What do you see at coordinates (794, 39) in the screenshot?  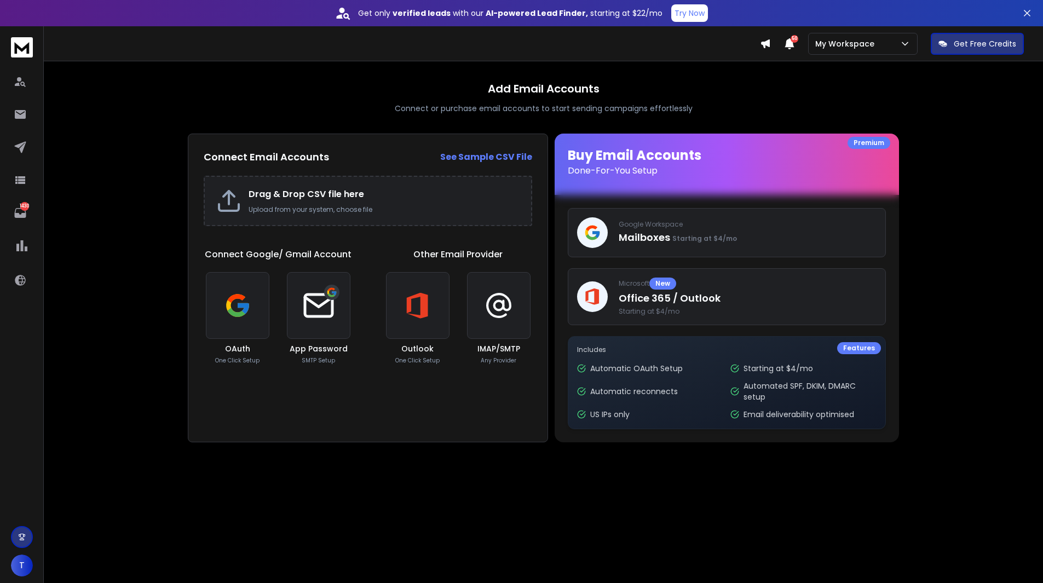 I see `span: 50` at bounding box center [794, 39].